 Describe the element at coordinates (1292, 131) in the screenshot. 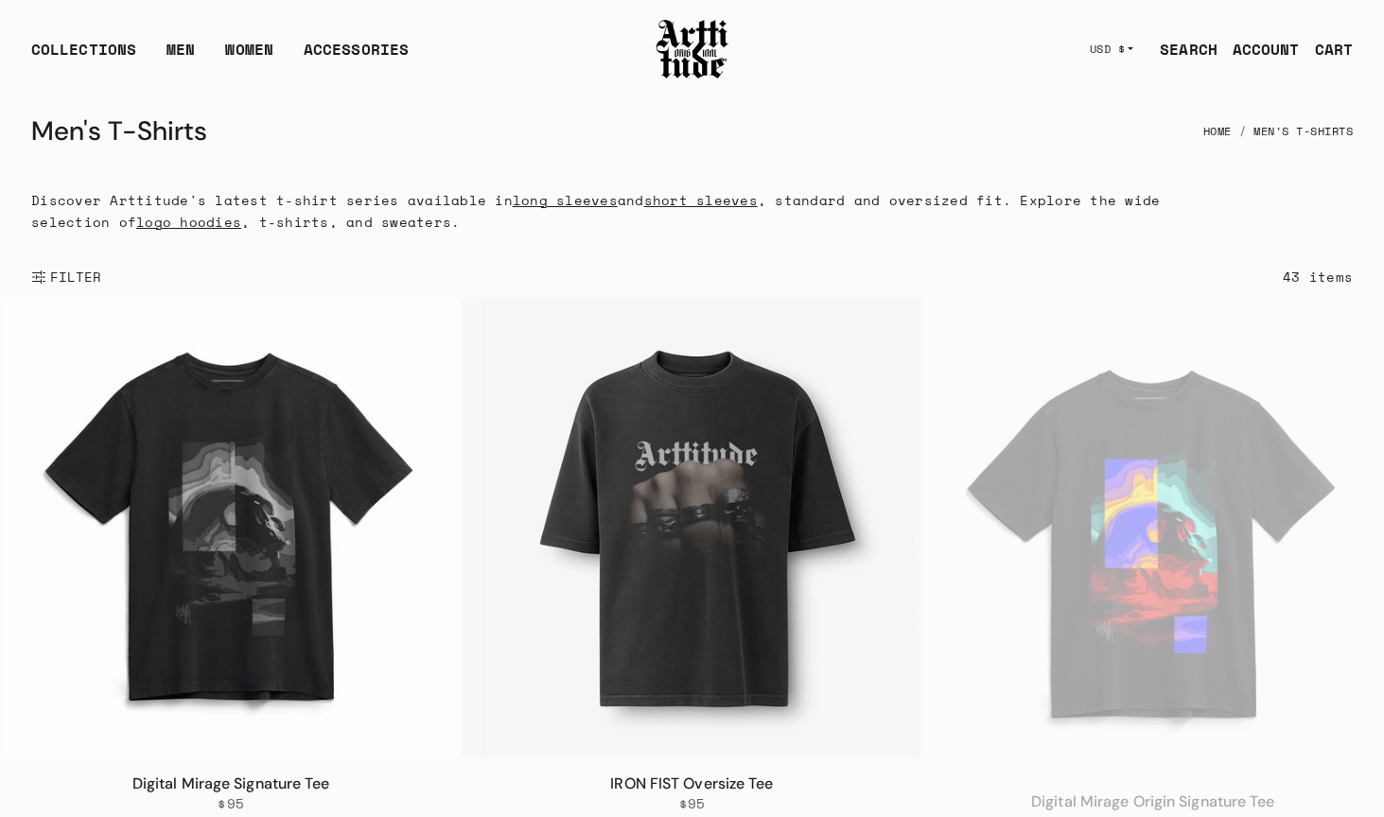

I see `li: Men's T-Shirts` at that location.